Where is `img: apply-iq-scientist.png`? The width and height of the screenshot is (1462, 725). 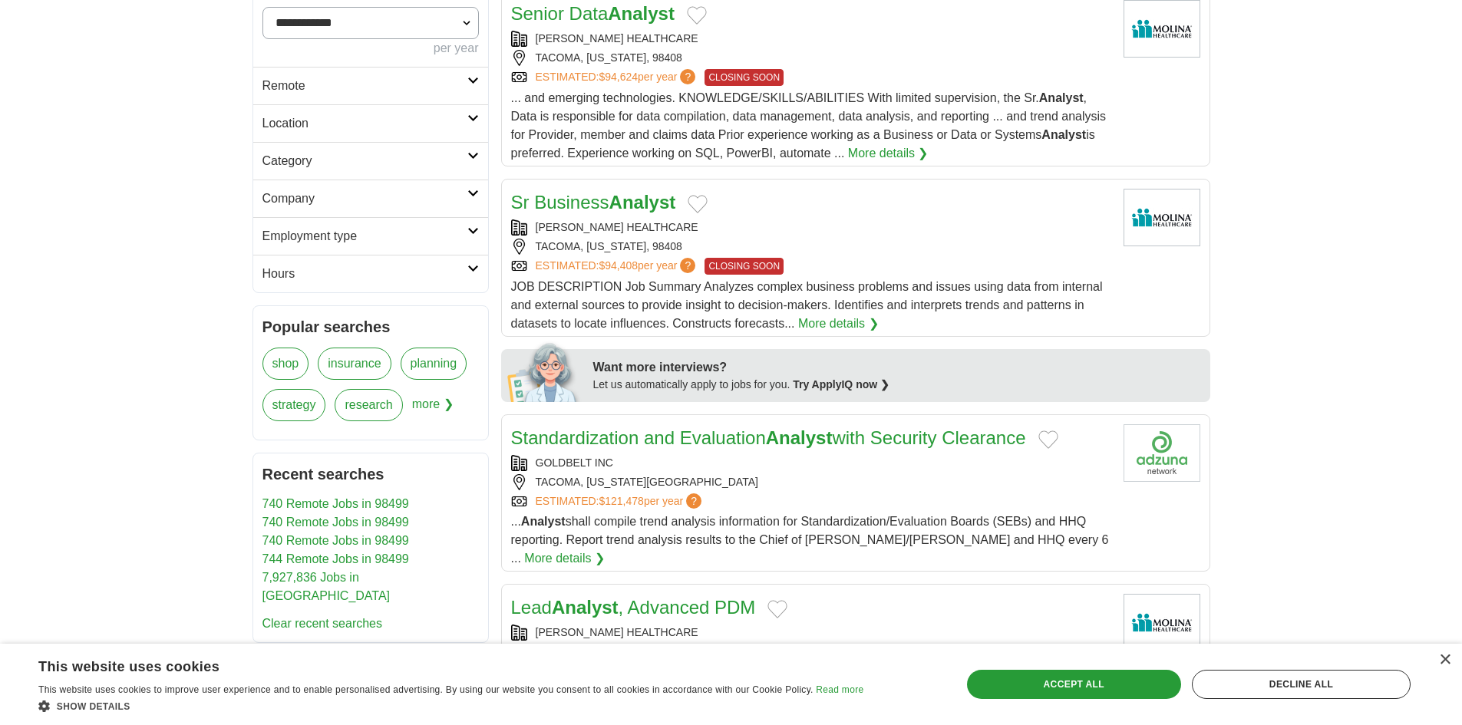 img: apply-iq-scientist.png is located at coordinates (544, 371).